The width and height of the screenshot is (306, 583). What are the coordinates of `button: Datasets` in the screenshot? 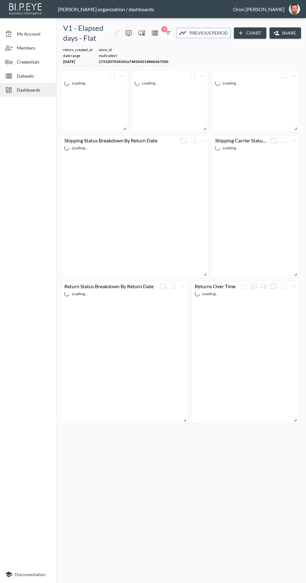 It's located at (155, 33).